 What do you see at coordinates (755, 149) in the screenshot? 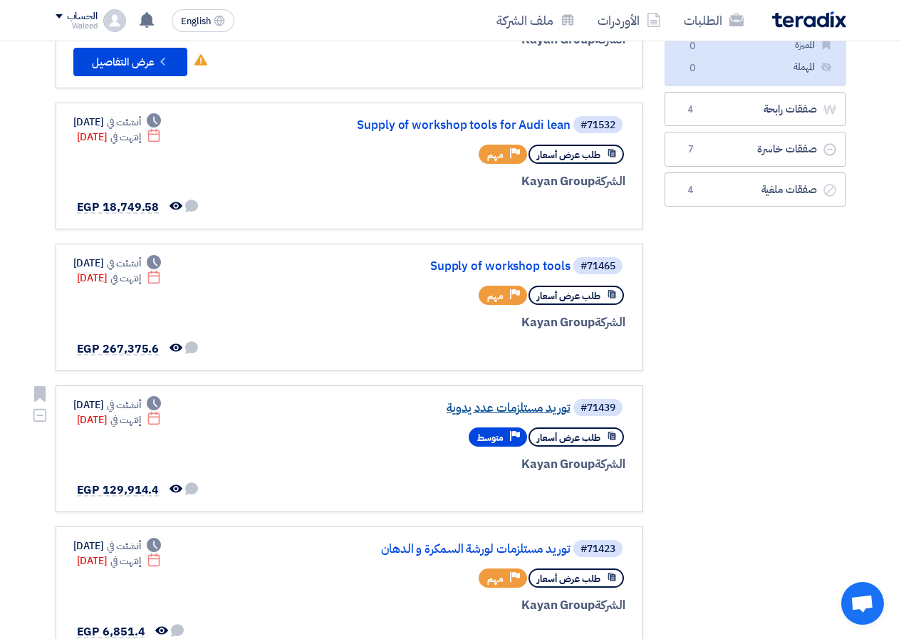
I see `a: صفقات خاسرة7` at bounding box center [755, 149].